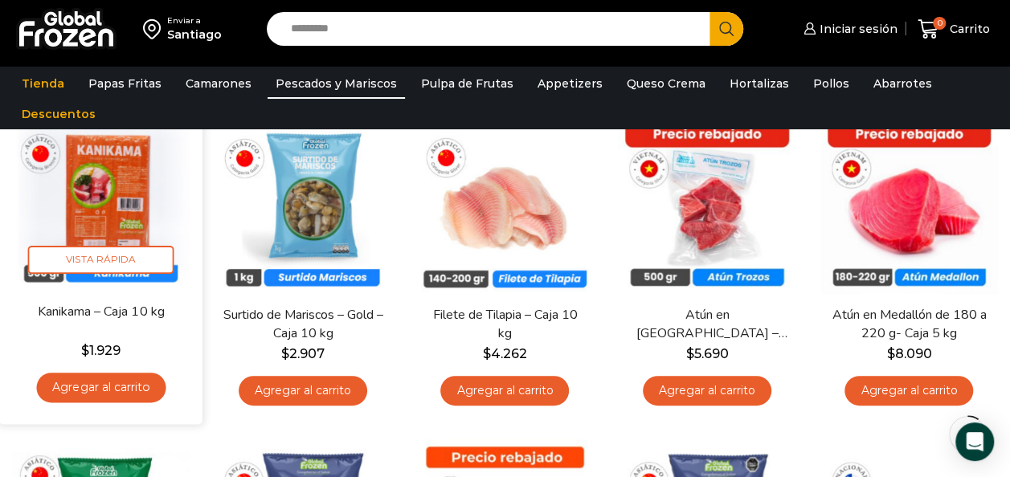  What do you see at coordinates (100, 387) in the screenshot?
I see `a: Agregar al carrito: “Kanikama – Caja 10 kg”` at bounding box center [100, 387].